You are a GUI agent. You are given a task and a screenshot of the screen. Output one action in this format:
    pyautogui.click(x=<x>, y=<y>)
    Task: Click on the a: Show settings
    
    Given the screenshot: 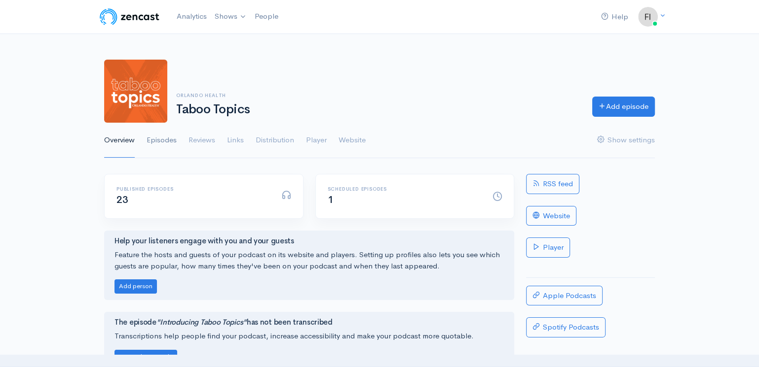 What is the action you would take?
    pyautogui.click(x=625, y=141)
    